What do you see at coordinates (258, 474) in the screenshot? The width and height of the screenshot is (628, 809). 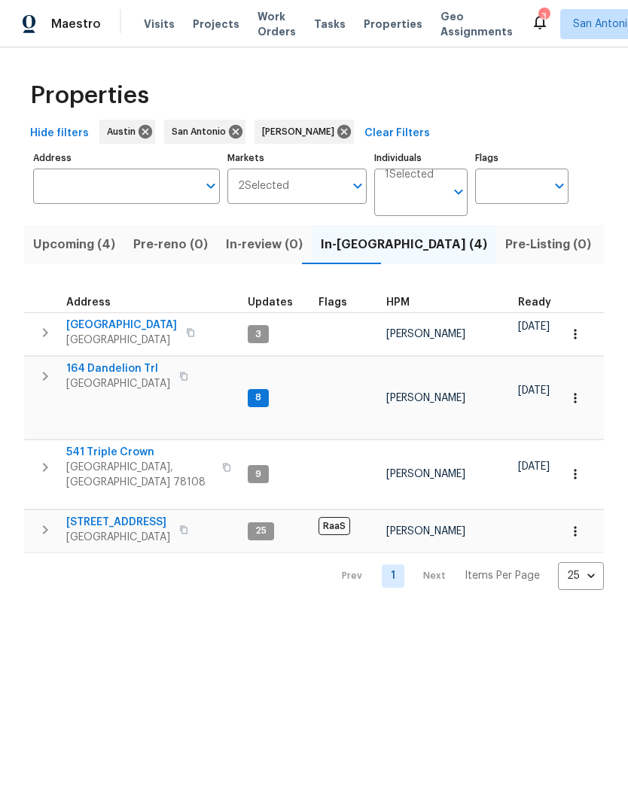 I see `span: 9` at bounding box center [258, 474].